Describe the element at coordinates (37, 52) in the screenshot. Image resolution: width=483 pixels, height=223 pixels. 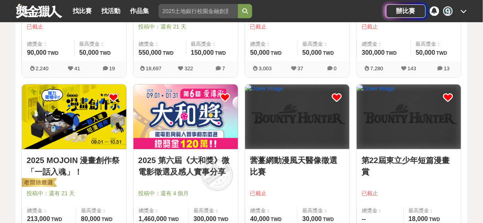
I see `span: 90,000` at that location.